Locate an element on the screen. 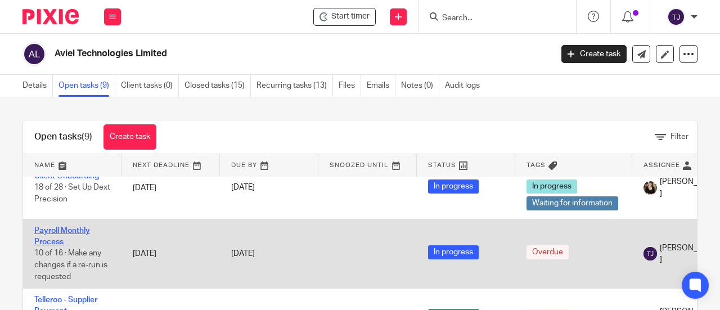 This screenshot has height=310, width=720. a: Notes (0) is located at coordinates (420, 85).